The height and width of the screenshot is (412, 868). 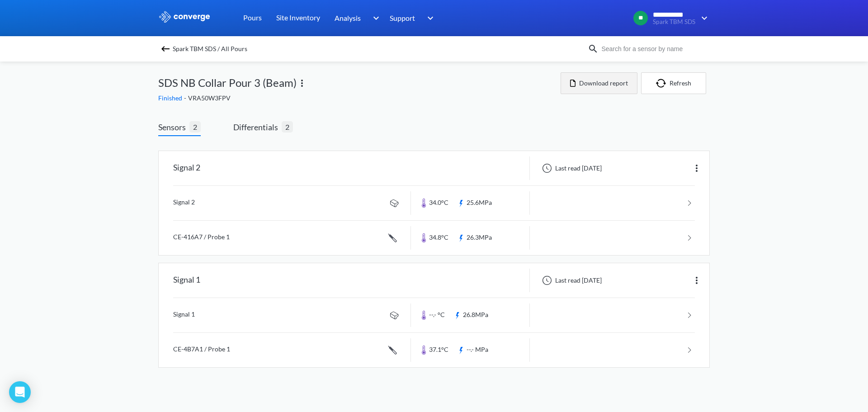 I want to click on span: Spark TBM SDS, so click(x=674, y=22).